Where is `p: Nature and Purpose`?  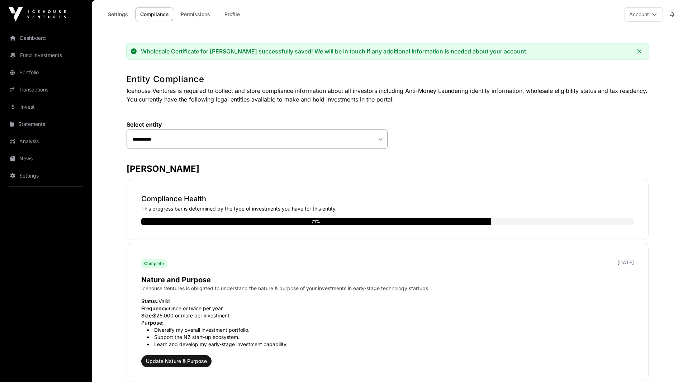
p: Nature and Purpose is located at coordinates (388, 280).